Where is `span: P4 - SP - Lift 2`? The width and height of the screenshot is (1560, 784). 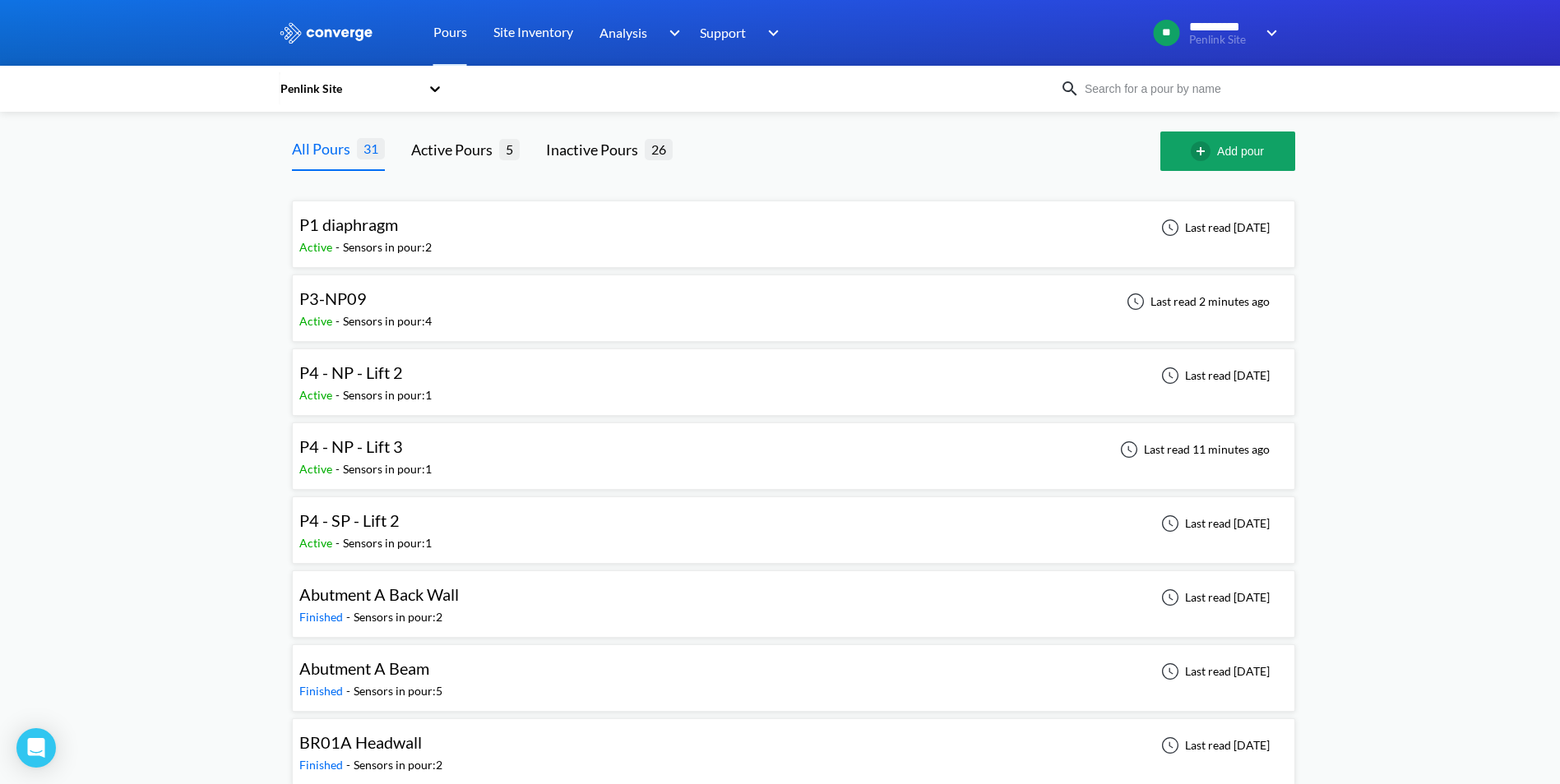 span: P4 - SP - Lift 2 is located at coordinates (350, 520).